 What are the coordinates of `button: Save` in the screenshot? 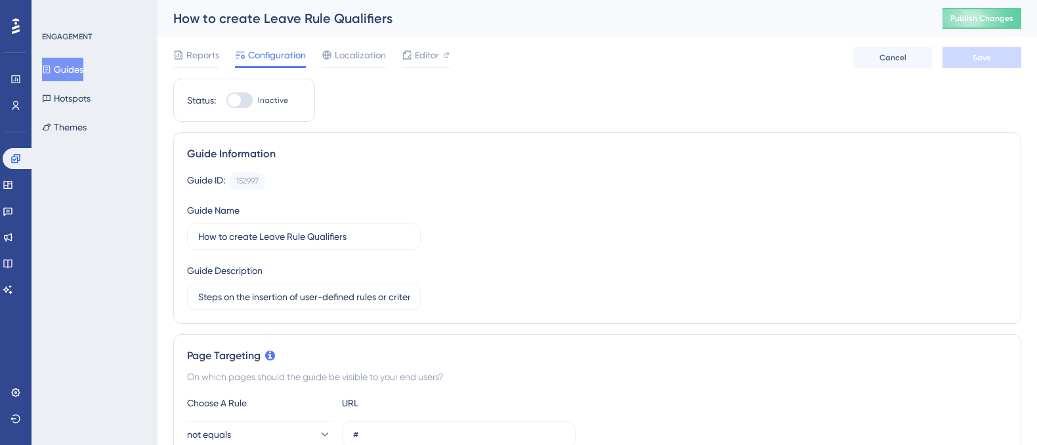 It's located at (981, 58).